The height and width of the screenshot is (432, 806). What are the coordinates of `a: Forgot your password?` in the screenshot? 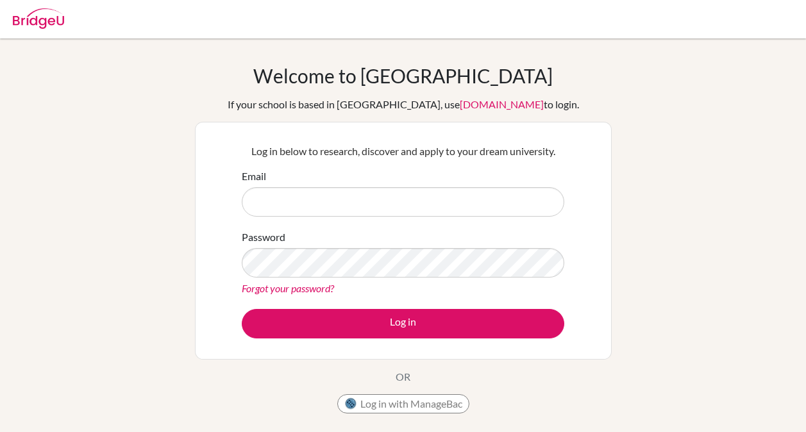 It's located at (288, 288).